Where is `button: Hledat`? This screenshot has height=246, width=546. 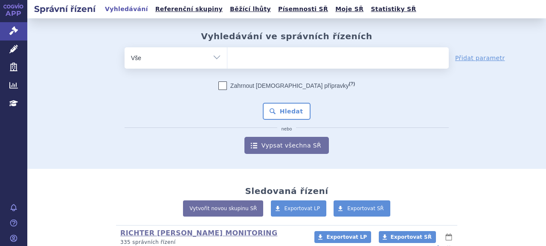 button: Hledat is located at coordinates (287, 111).